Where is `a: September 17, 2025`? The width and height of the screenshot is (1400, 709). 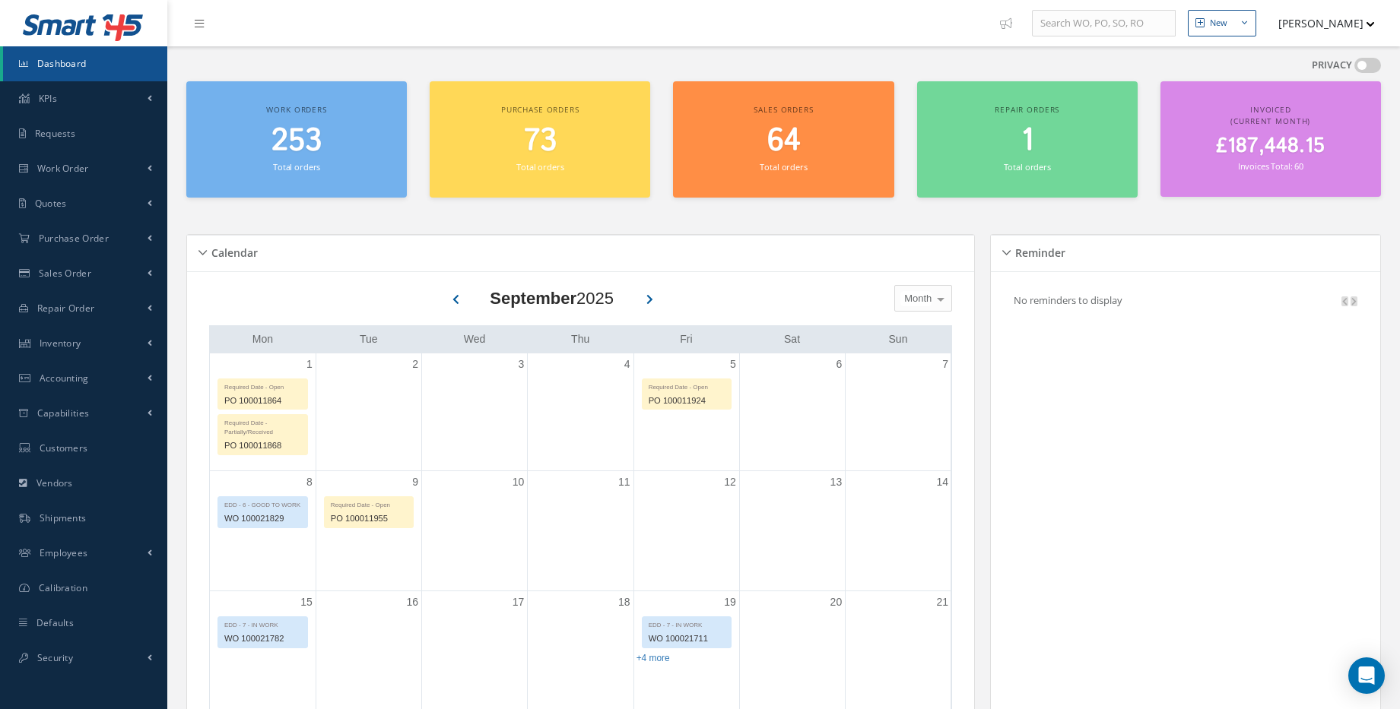 a: September 17, 2025 is located at coordinates (519, 602).